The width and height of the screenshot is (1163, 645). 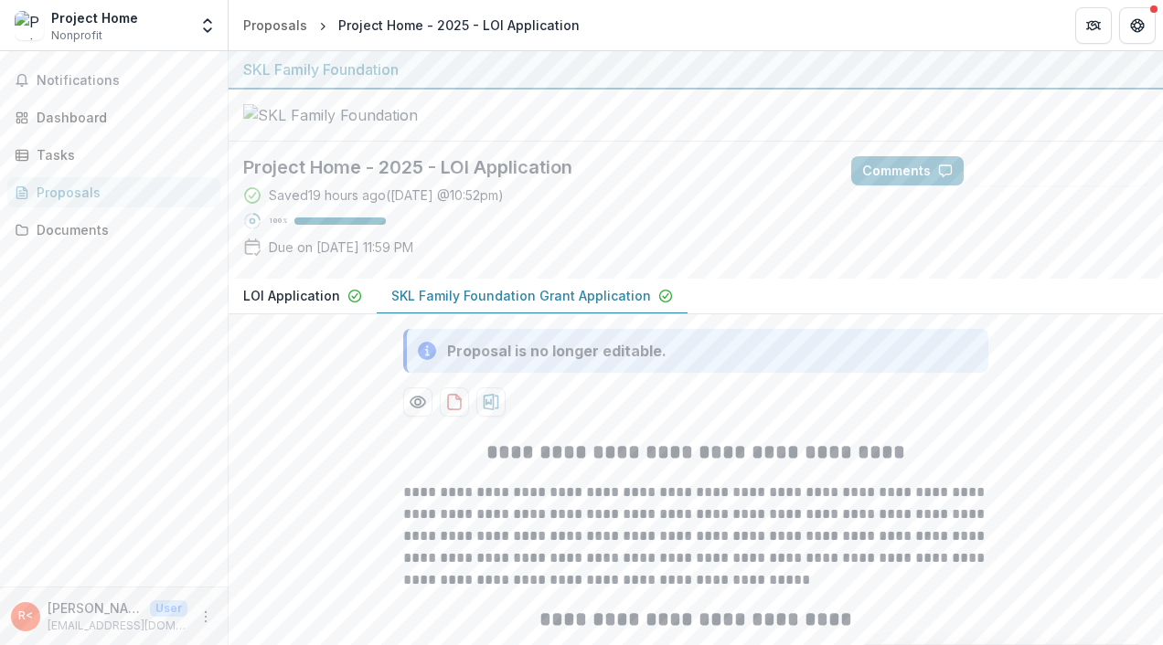 What do you see at coordinates (77, 36) in the screenshot?
I see `span: Nonprofit` at bounding box center [77, 36].